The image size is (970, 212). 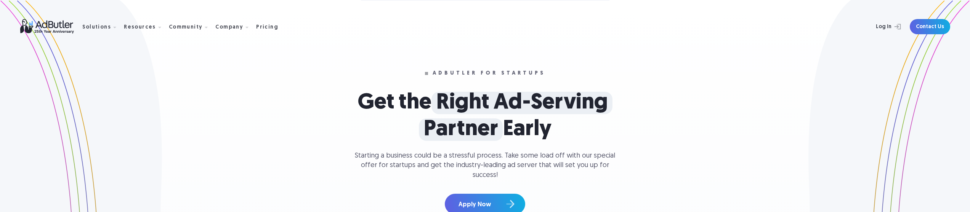 I want to click on h1: Get the Early, so click(x=485, y=116).